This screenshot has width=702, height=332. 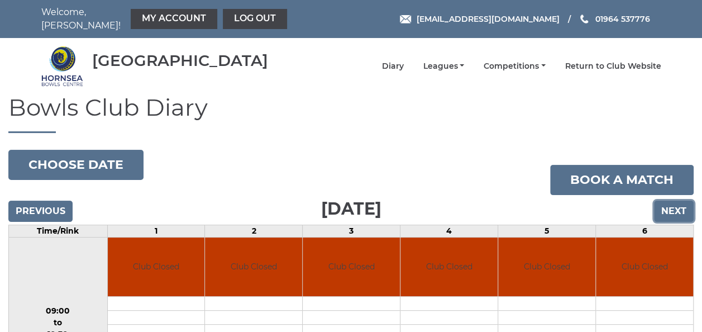 I want to click on a: Competitions, so click(x=514, y=66).